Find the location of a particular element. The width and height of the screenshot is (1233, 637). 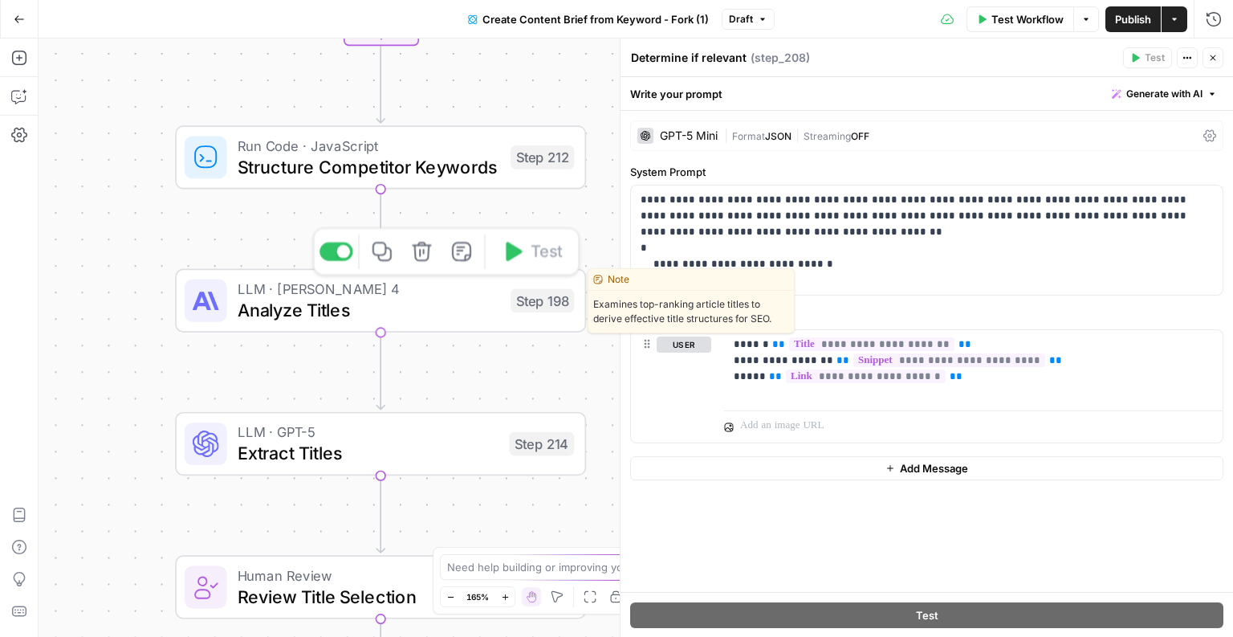

div: user is located at coordinates (671, 386).